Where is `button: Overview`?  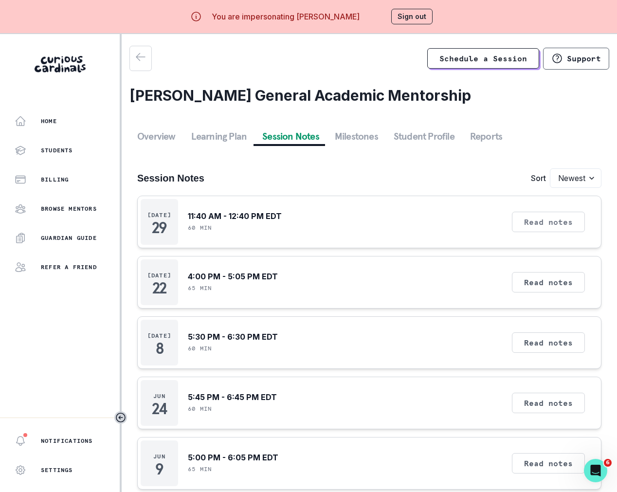 button: Overview is located at coordinates (156, 136).